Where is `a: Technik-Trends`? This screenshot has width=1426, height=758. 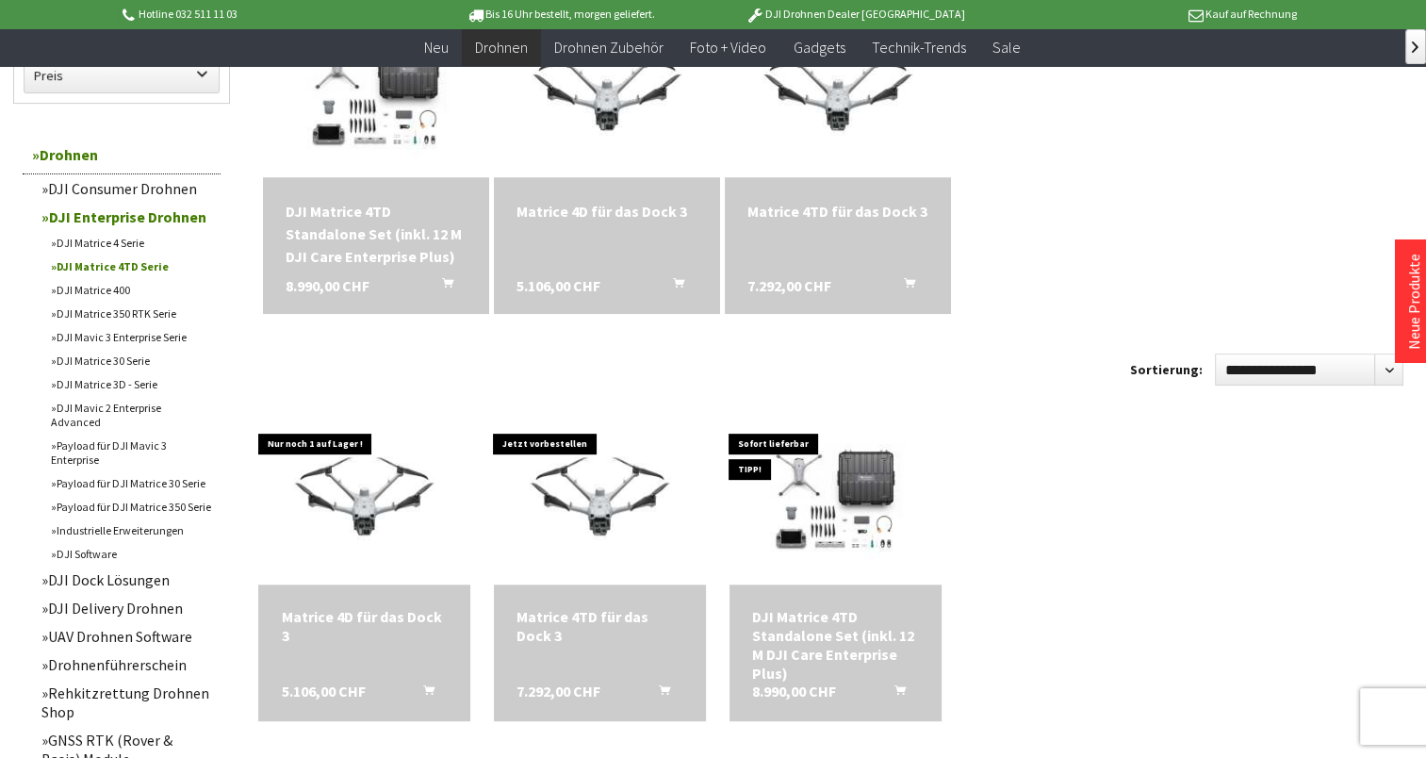 a: Technik-Trends is located at coordinates (918, 47).